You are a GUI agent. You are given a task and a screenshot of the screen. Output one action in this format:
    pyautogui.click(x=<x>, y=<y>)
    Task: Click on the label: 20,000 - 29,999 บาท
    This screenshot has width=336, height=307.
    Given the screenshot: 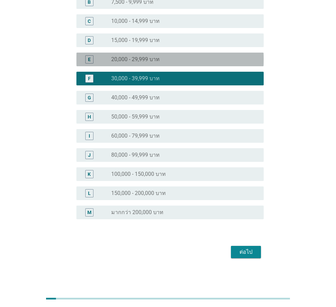 What is the action you would take?
    pyautogui.click(x=136, y=59)
    